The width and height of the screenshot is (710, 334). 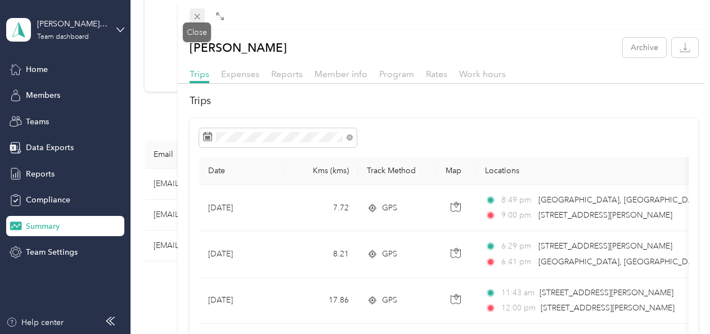 I want to click on th: Track Method, so click(x=397, y=171).